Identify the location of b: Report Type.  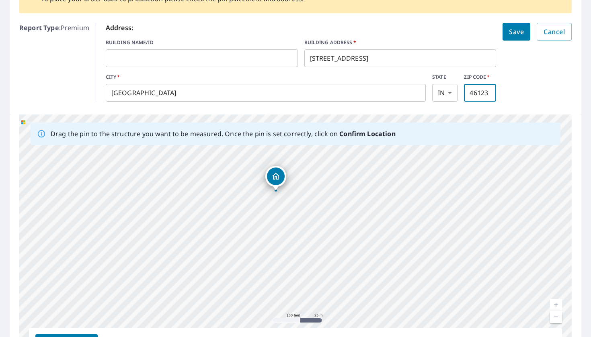
(39, 28).